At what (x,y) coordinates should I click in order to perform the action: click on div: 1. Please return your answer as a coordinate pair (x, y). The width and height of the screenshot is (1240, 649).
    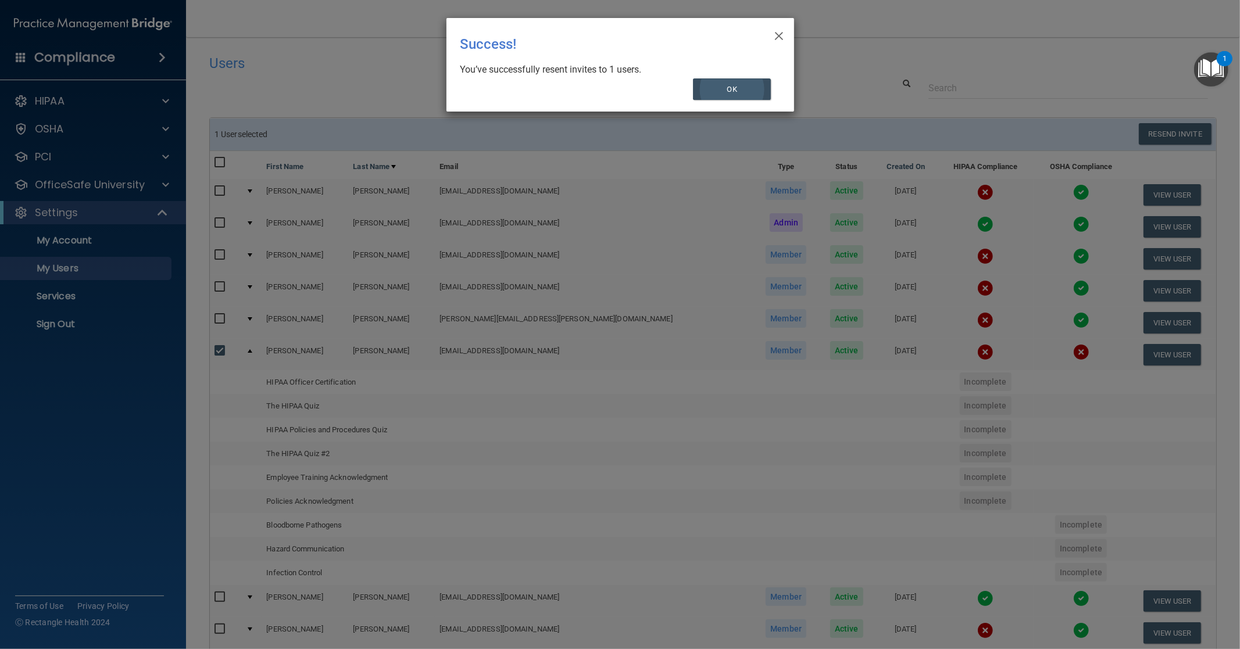
    Looking at the image, I should click on (1224, 66).